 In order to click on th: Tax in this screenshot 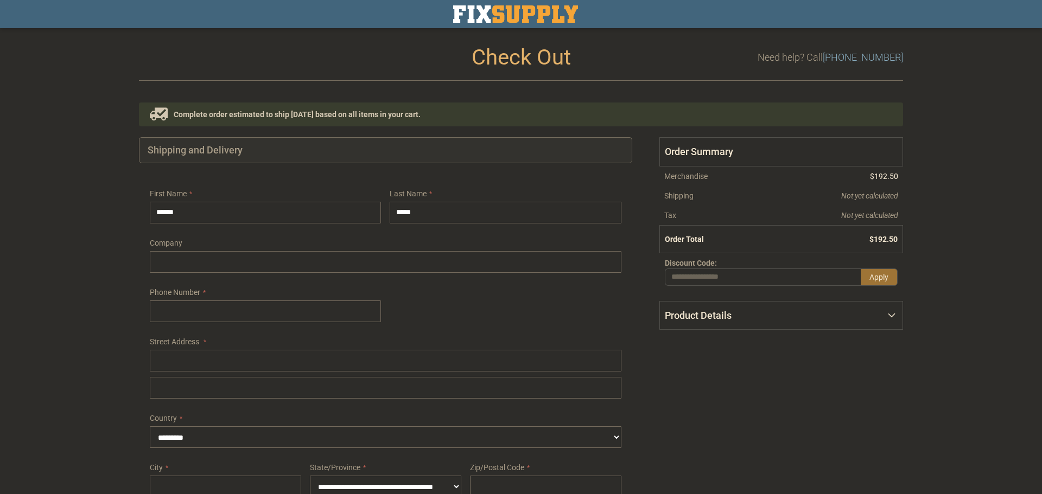, I will do `click(713, 215)`.